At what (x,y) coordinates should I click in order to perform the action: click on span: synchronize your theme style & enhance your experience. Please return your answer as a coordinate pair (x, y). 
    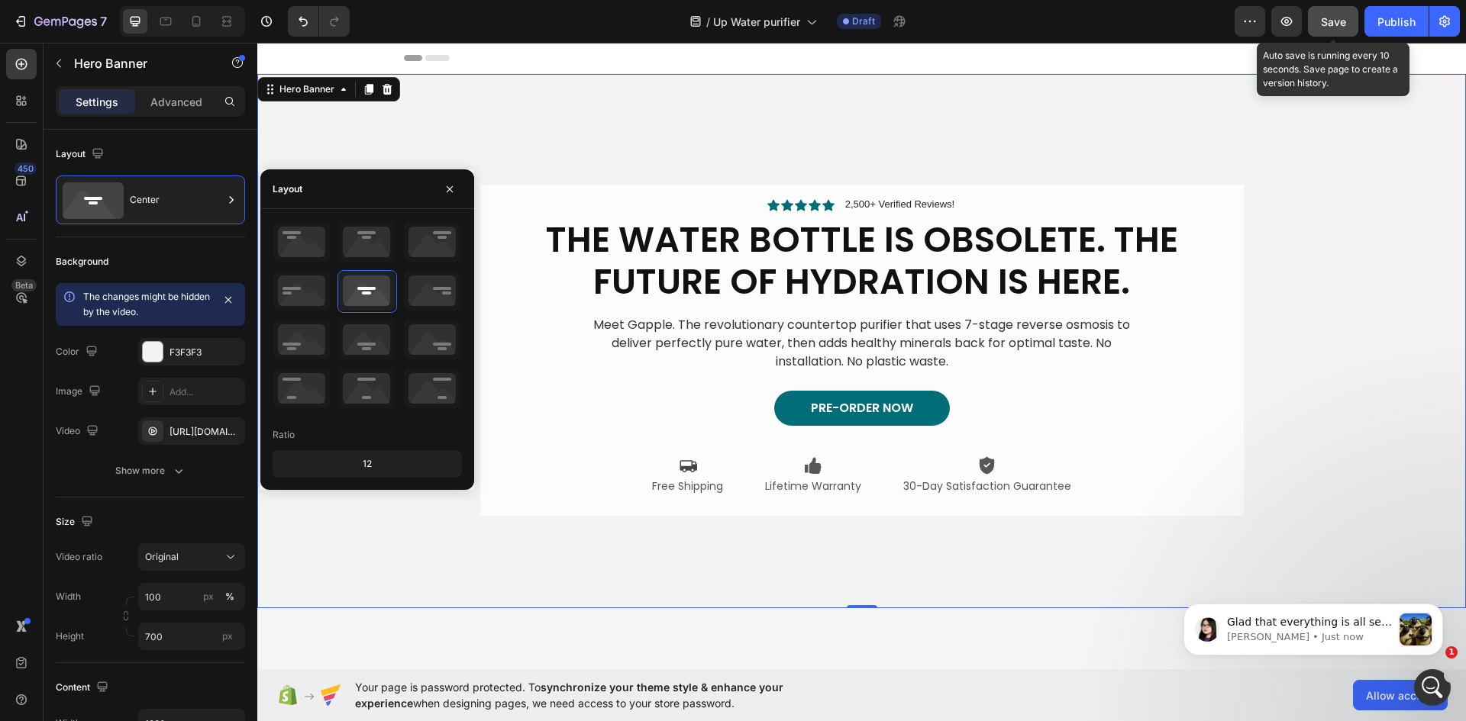
    Looking at the image, I should click on (569, 695).